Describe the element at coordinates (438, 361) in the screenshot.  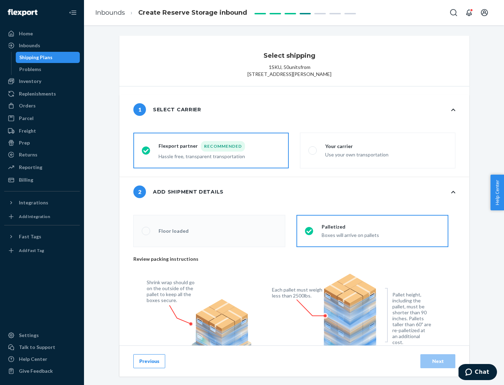
I see `div: Next` at that location.